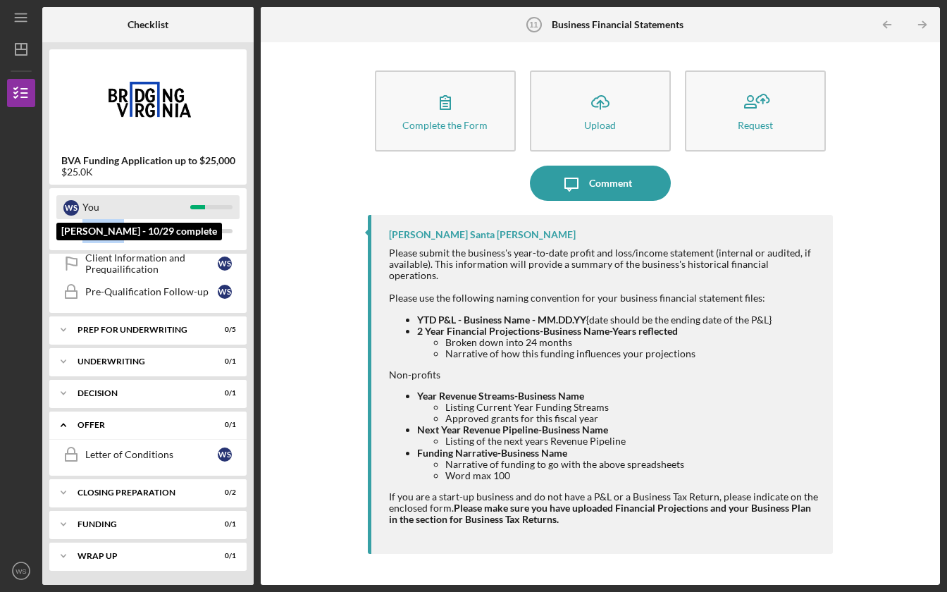  I want to click on strong: Next Year Revenue Pipeline-Business Name, so click(512, 429).